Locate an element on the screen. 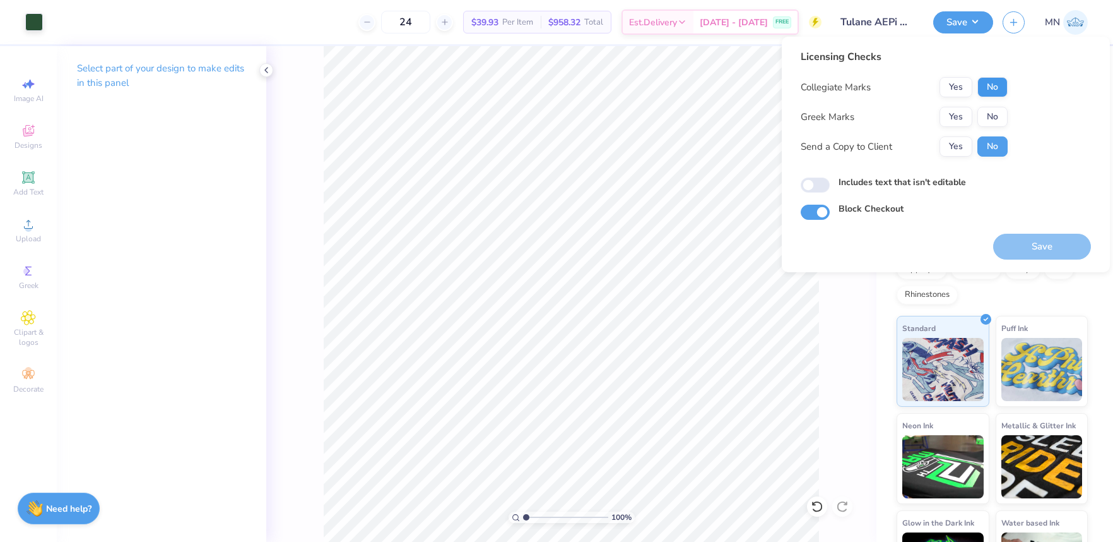 The width and height of the screenshot is (1113, 542). span: Glow in the Dark Ink is located at coordinates (939, 522).